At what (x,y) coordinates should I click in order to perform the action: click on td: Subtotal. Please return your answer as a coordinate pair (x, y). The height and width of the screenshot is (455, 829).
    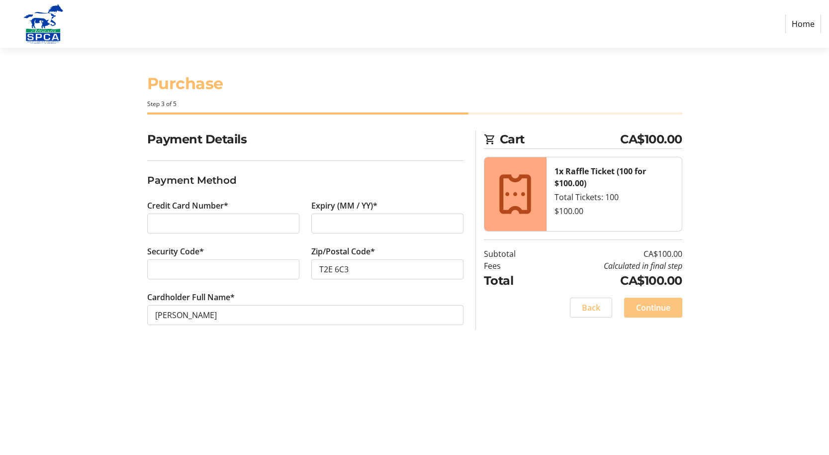
    Looking at the image, I should click on (512, 254).